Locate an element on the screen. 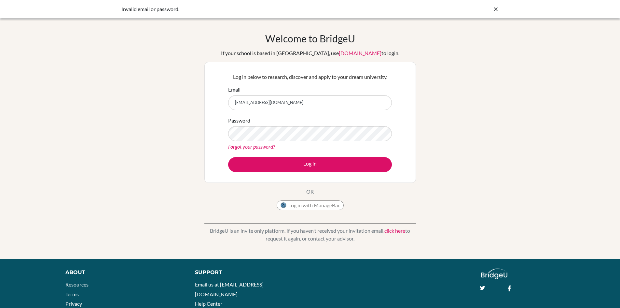 This screenshot has width=620, height=308. a: Resources is located at coordinates (77, 284).